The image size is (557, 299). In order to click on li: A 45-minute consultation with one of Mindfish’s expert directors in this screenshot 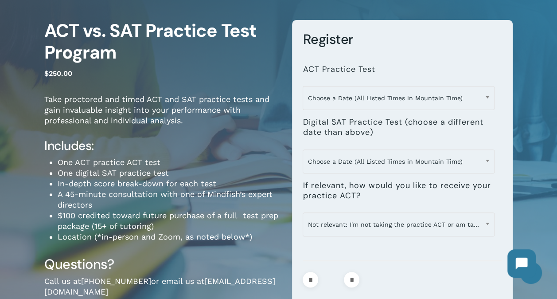, I will do `click(168, 199)`.